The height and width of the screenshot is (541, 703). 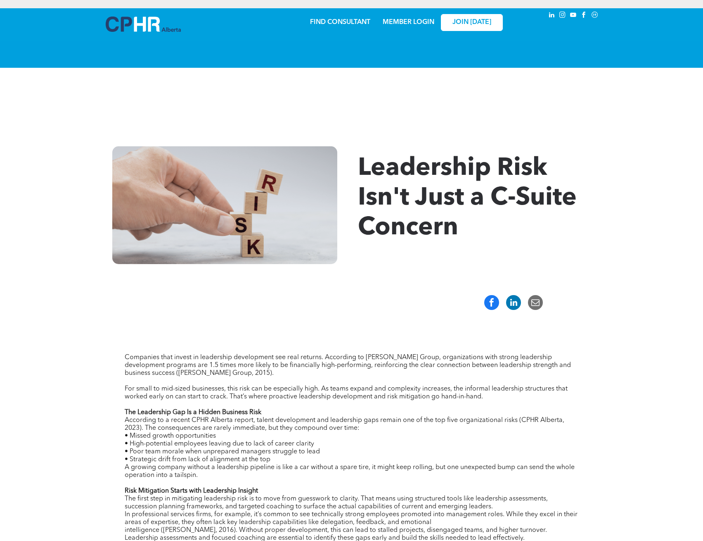 What do you see at coordinates (350, 471) in the screenshot?
I see `span: A growing company without a leadership pipeline is like a car without a spare tire, it might keep...` at bounding box center [350, 471].